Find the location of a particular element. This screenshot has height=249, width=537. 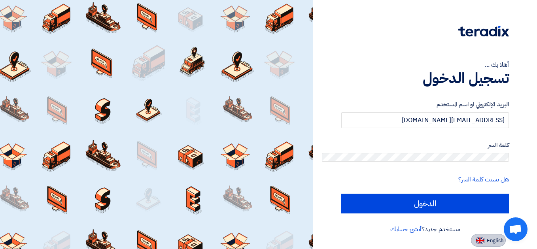

label: البريد الإلكتروني او اسم المستخدم is located at coordinates (425, 104).